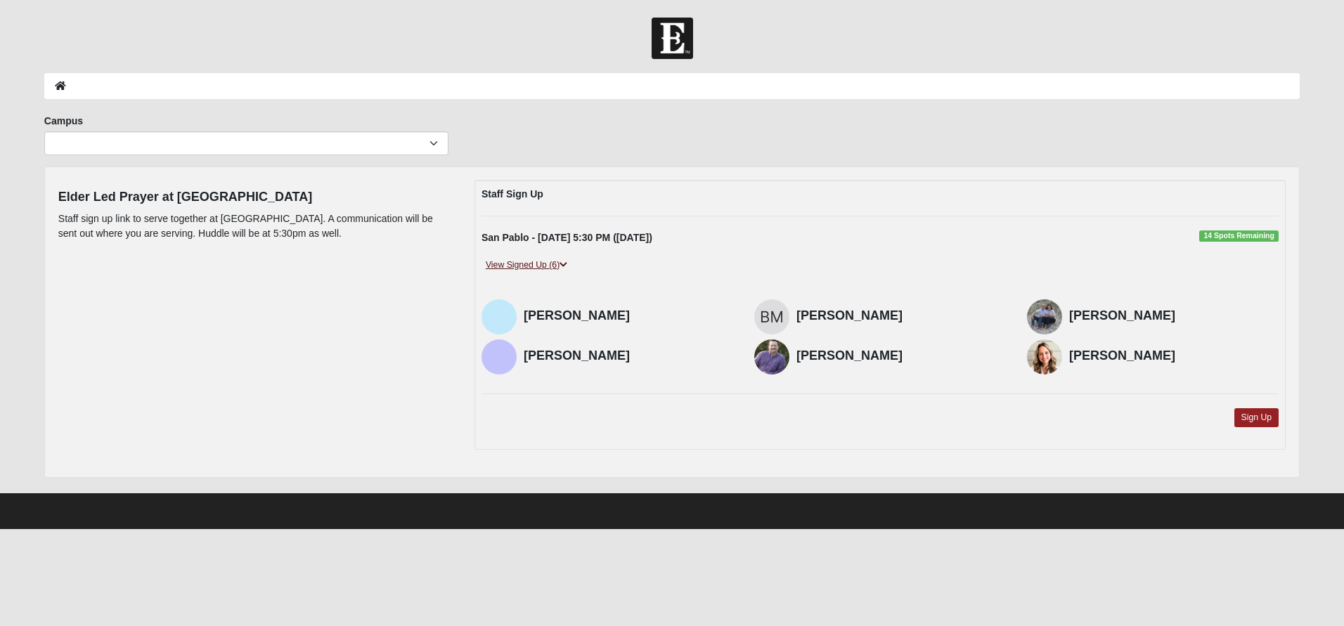  What do you see at coordinates (63, 121) in the screenshot?
I see `label: Campus` at bounding box center [63, 121].